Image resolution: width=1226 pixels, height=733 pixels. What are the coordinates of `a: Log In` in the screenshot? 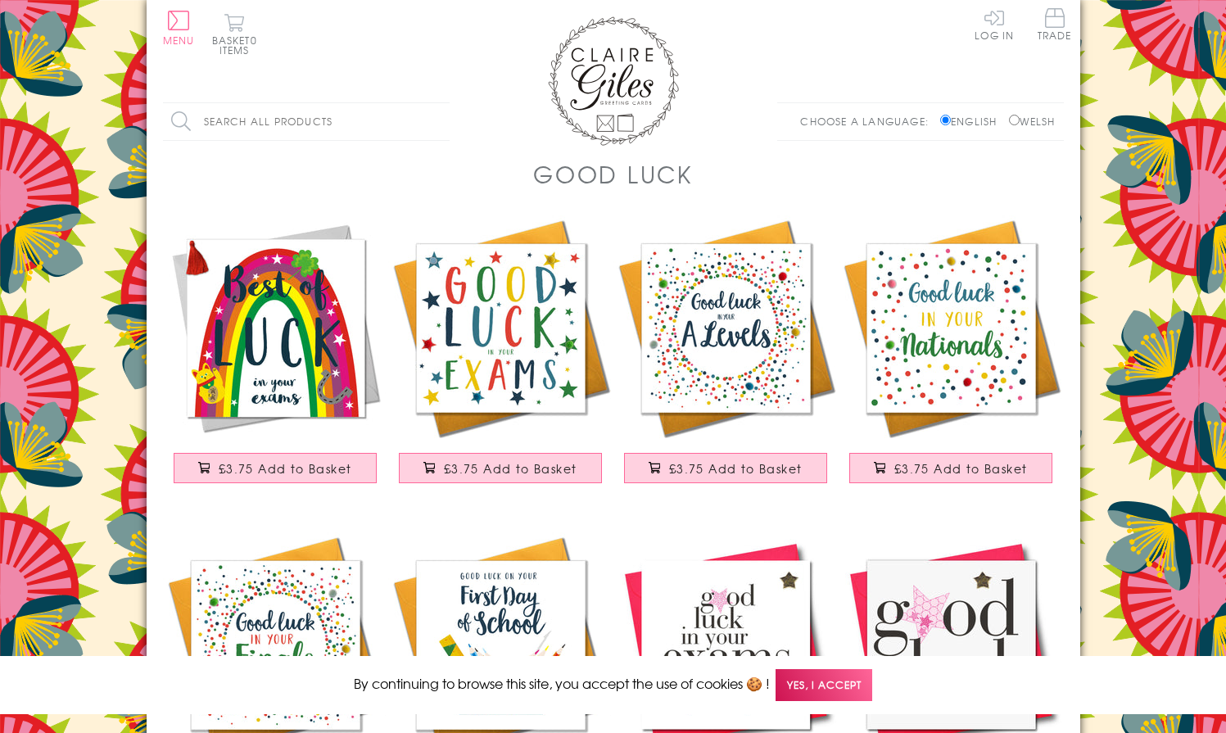 It's located at (994, 24).